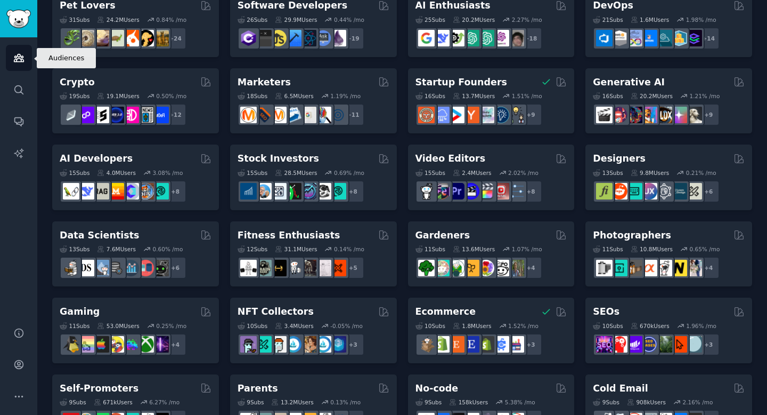 Image resolution: width=767 pixels, height=415 pixels. What do you see at coordinates (649, 38) in the screenshot?
I see `img: DevOpsLinks` at bounding box center [649, 38].